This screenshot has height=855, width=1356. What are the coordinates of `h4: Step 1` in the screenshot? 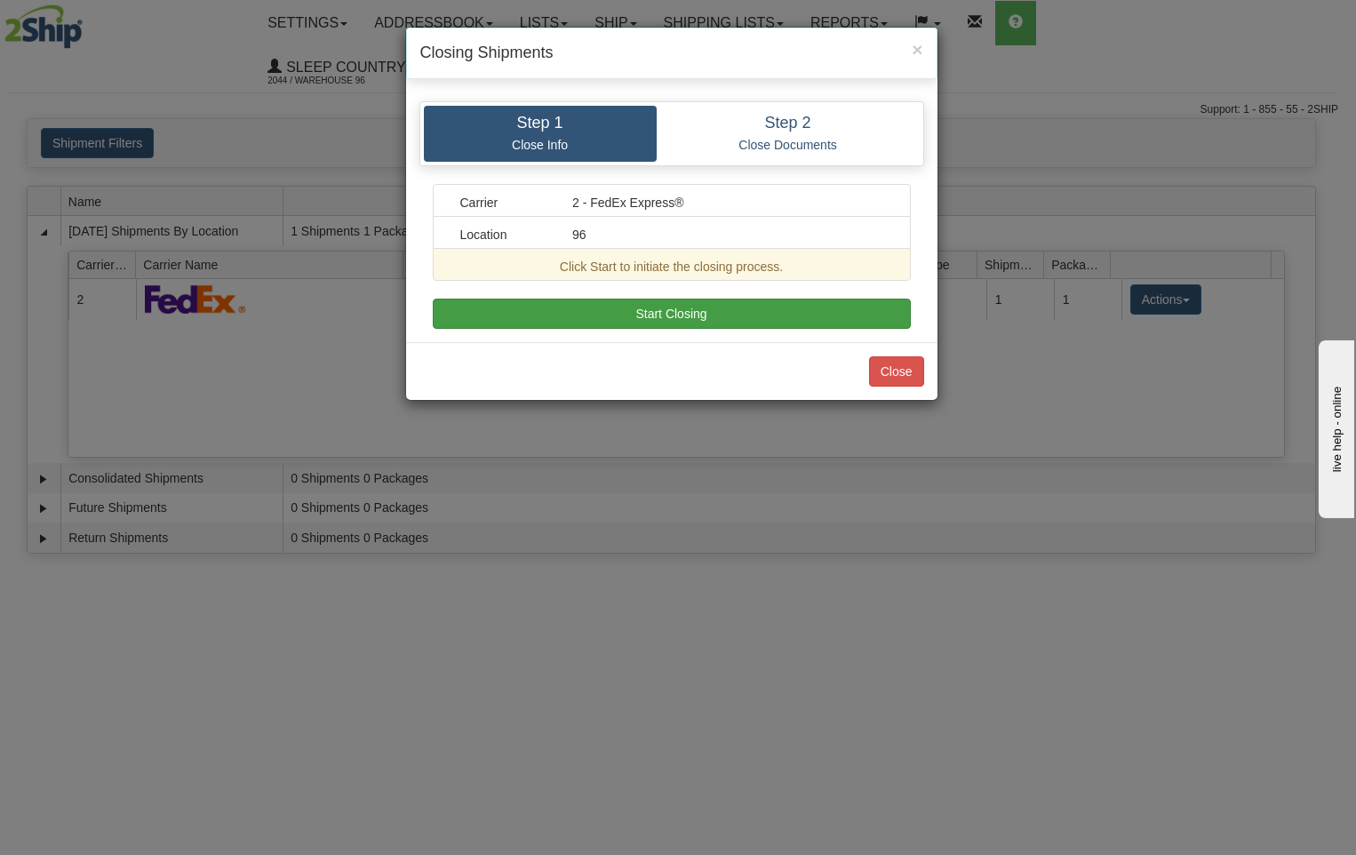 It's located at (540, 123).